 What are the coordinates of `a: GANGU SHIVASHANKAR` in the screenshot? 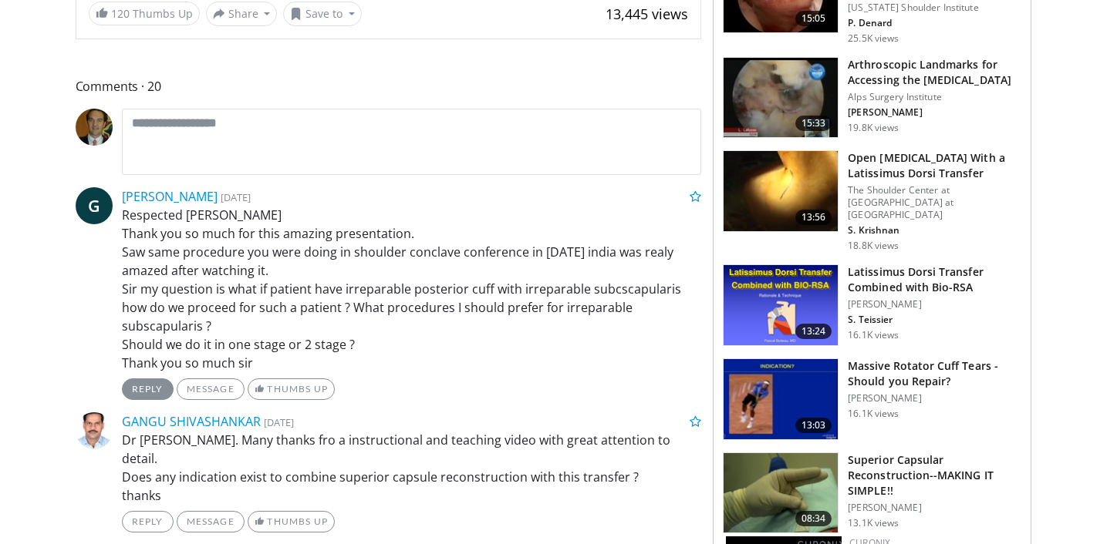 It's located at (191, 422).